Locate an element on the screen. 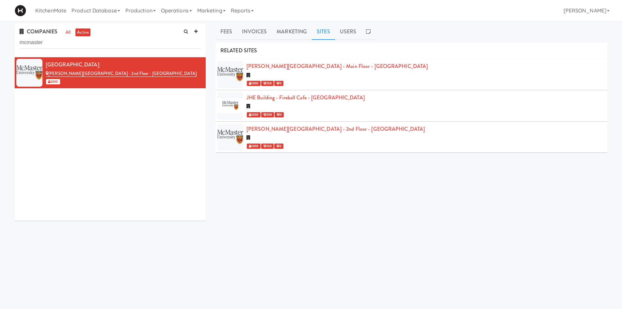 The width and height of the screenshot is (622, 309). a: Sites is located at coordinates (323, 32).